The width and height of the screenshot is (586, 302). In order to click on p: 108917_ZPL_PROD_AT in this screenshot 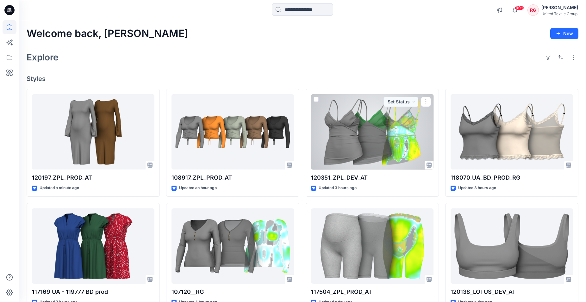, I will do `click(233, 178)`.